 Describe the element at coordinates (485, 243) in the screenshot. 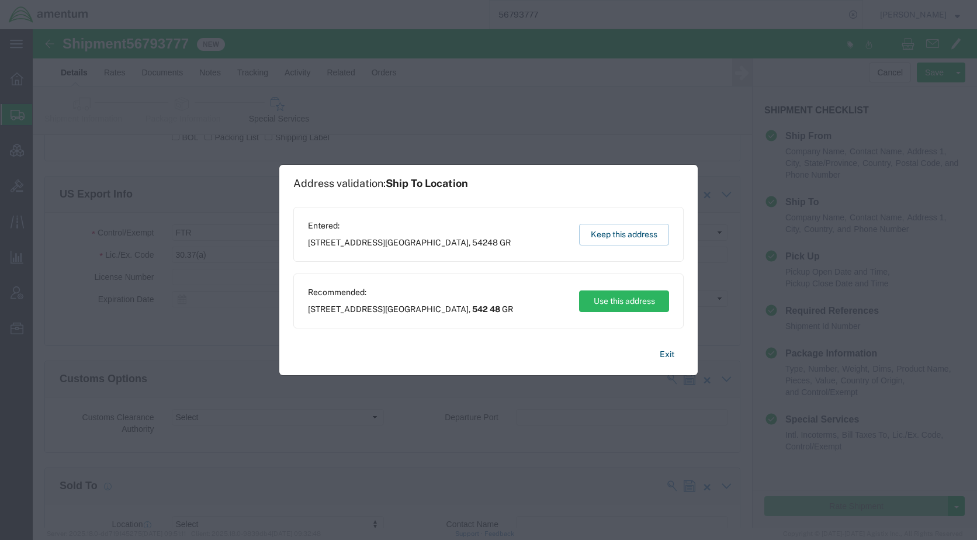

I see `span: 54248` at that location.